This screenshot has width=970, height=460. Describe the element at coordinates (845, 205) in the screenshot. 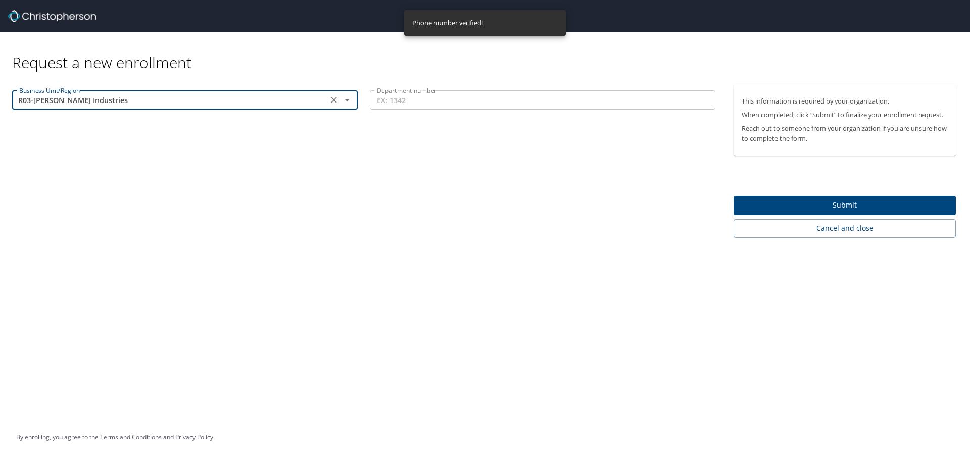

I see `span: Submit` at that location.